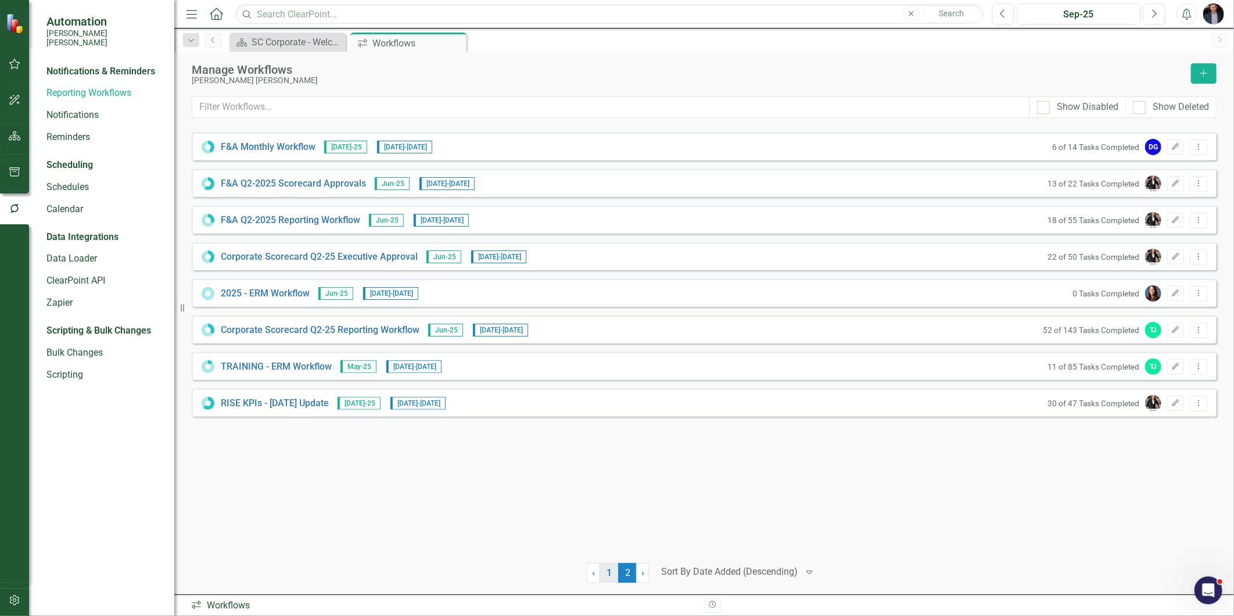 Image resolution: width=1234 pixels, height=616 pixels. Describe the element at coordinates (105, 281) in the screenshot. I see `a: ClearPoint API` at that location.